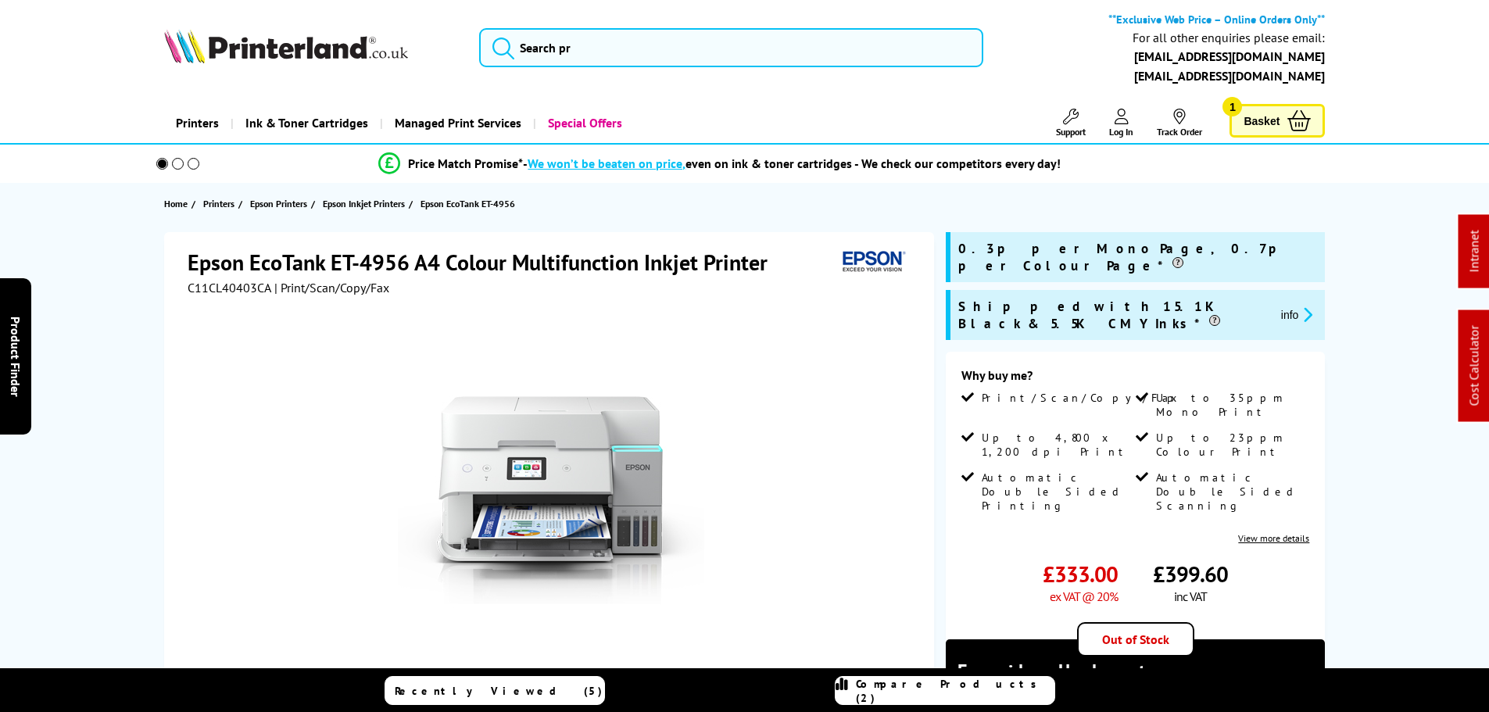 This screenshot has height=712, width=1489. What do you see at coordinates (1084, 597) in the screenshot?
I see `span: ex VAT @ 20%` at bounding box center [1084, 597].